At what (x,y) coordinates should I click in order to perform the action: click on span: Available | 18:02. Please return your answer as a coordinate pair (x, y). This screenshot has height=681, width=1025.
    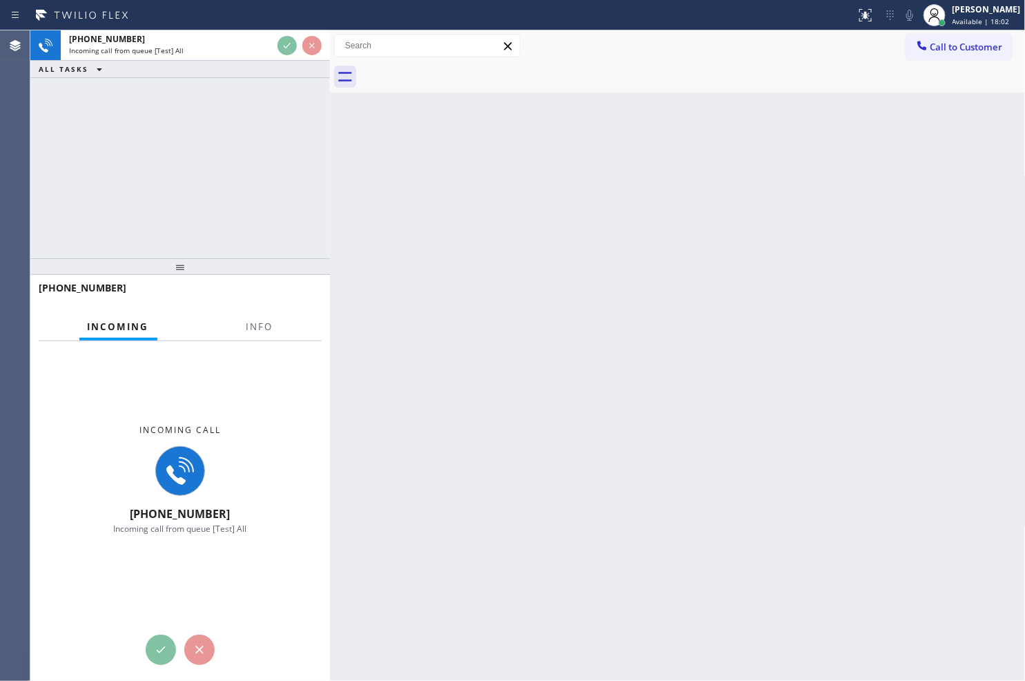
    Looking at the image, I should click on (981, 21).